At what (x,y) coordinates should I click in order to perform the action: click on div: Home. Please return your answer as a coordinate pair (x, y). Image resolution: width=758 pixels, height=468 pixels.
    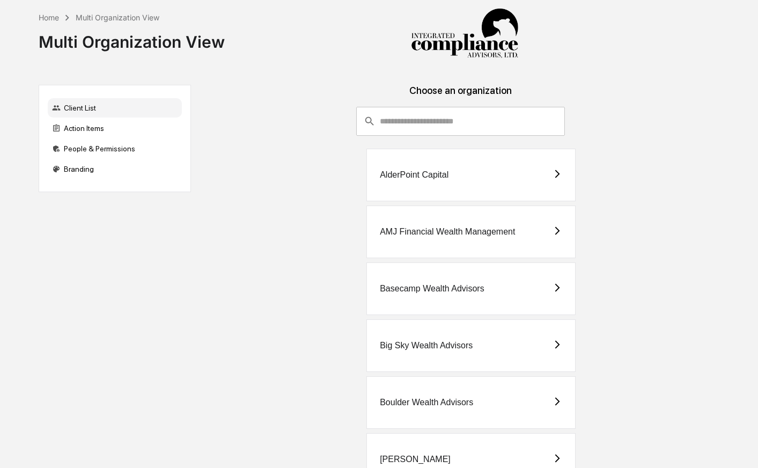
    Looking at the image, I should click on (49, 17).